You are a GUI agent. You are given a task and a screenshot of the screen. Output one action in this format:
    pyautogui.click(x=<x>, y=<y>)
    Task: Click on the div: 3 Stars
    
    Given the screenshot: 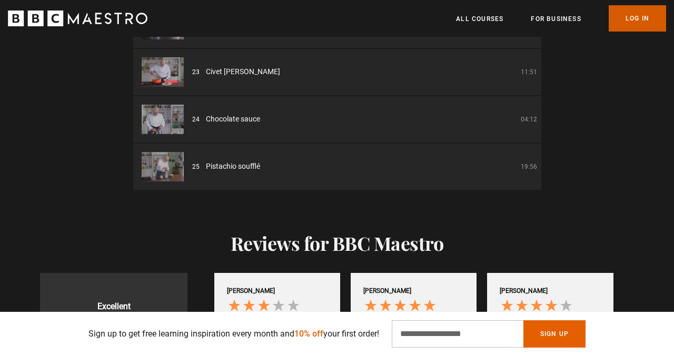 What is the action you would take?
    pyautogui.click(x=265, y=307)
    